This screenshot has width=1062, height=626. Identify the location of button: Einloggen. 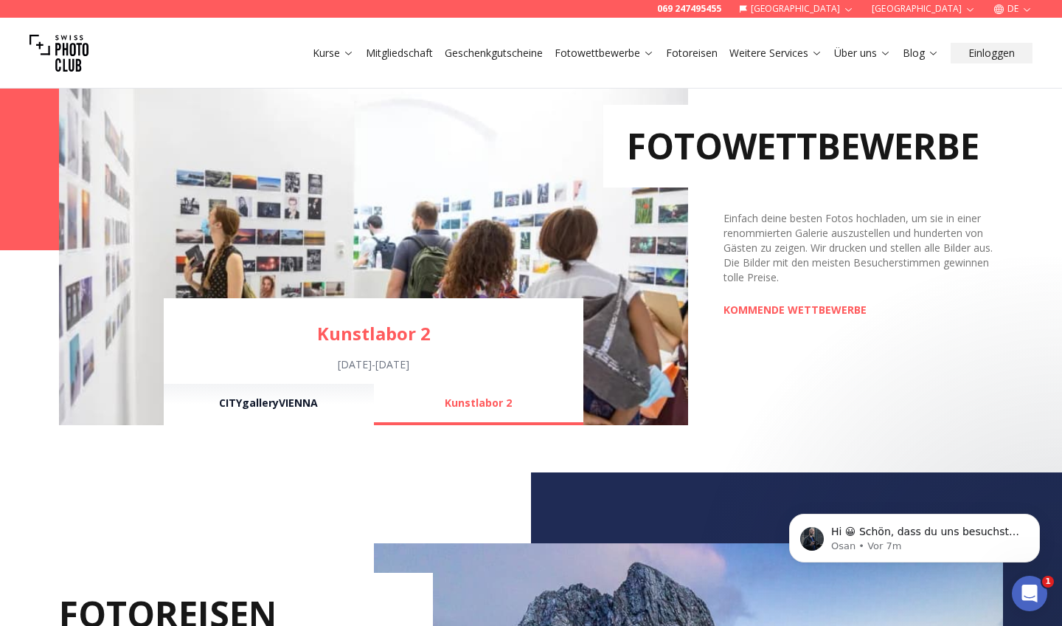
(992, 53).